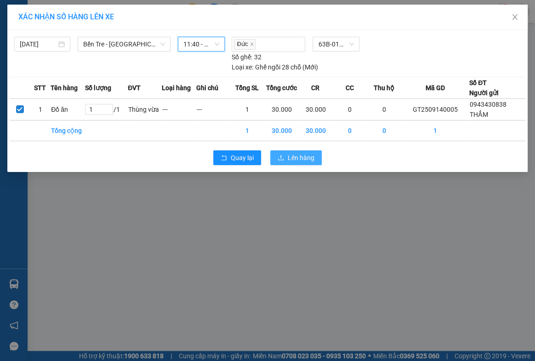 This screenshot has height=361, width=535. What do you see at coordinates (434, 88) in the screenshot?
I see `span: Mã GD` at bounding box center [434, 88].